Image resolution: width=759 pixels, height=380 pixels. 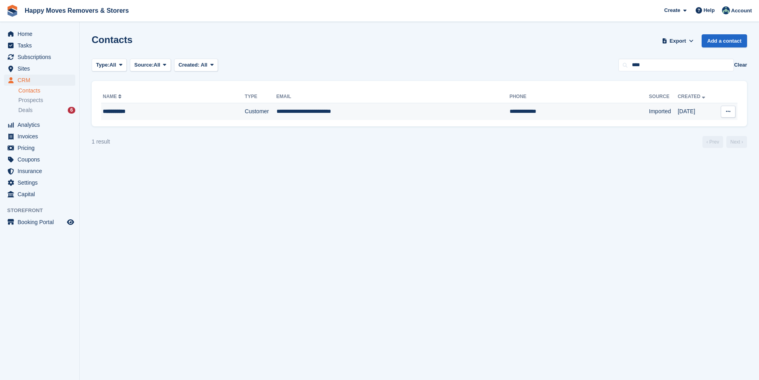 What do you see at coordinates (144, 65) in the screenshot?
I see `span: Source:` at bounding box center [144, 65].